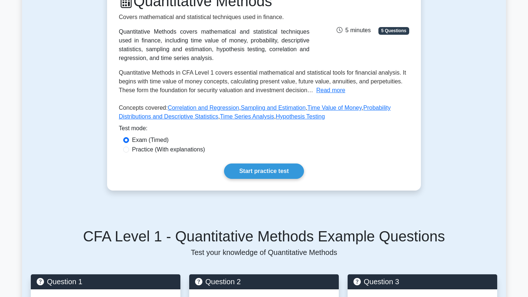 The image size is (528, 297). What do you see at coordinates (264, 114) in the screenshot?
I see `p: Concepts covered: , , , , ,` at bounding box center [264, 114].